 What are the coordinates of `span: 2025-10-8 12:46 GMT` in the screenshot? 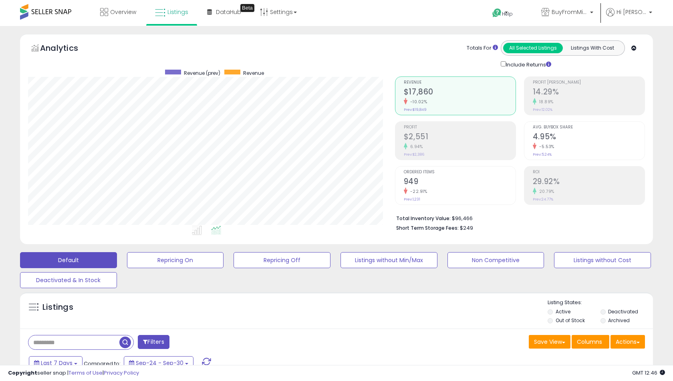 It's located at (648, 373).